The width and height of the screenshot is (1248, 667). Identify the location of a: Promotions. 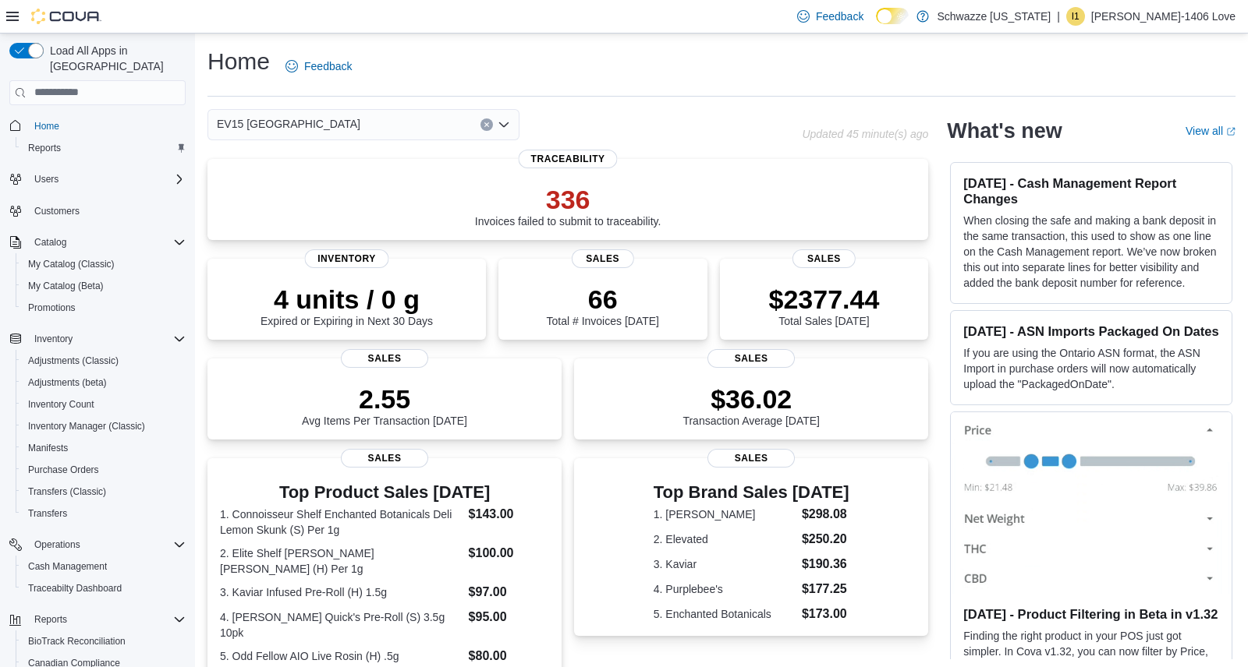
(51, 308).